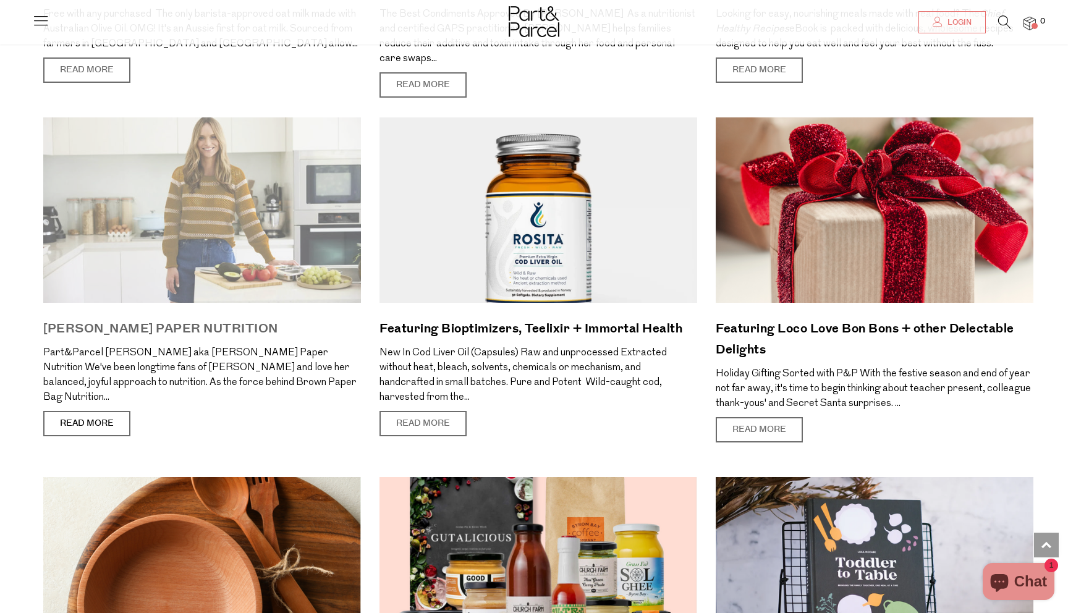 This screenshot has height=613, width=1068. I want to click on span: 0, so click(1043, 22).